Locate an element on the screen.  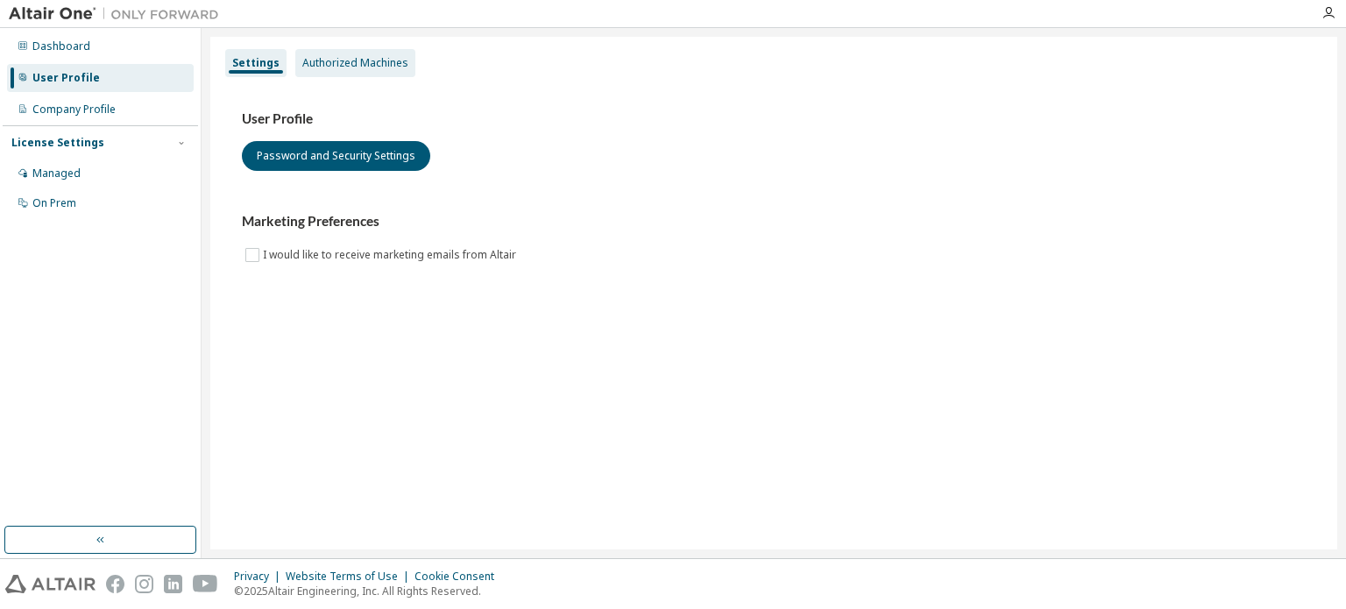
div: Managed is located at coordinates (56, 174).